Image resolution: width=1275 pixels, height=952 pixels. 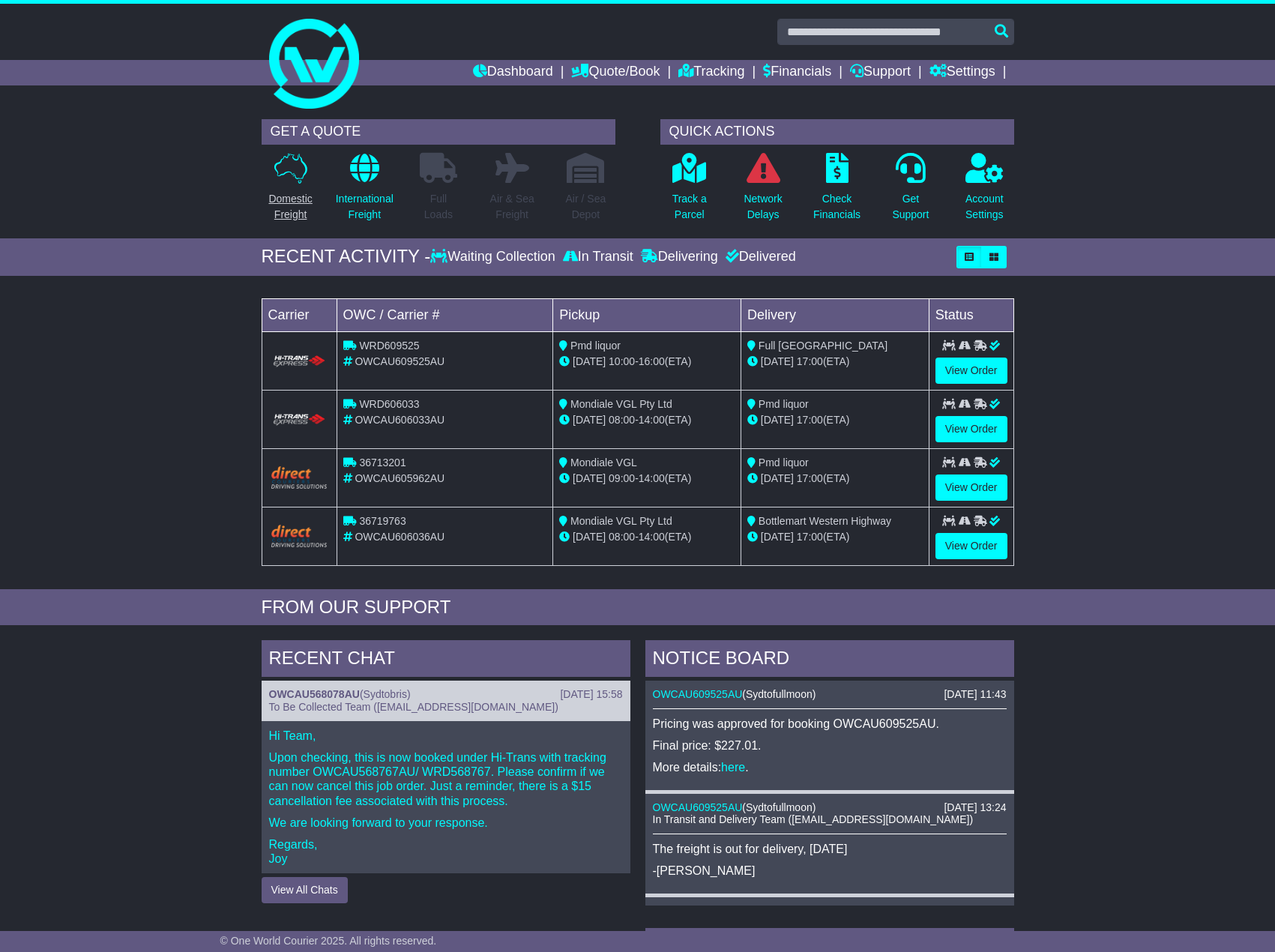 What do you see at coordinates (638, 607) in the screenshot?
I see `div: FROM OUR SUPPORT` at bounding box center [638, 607].